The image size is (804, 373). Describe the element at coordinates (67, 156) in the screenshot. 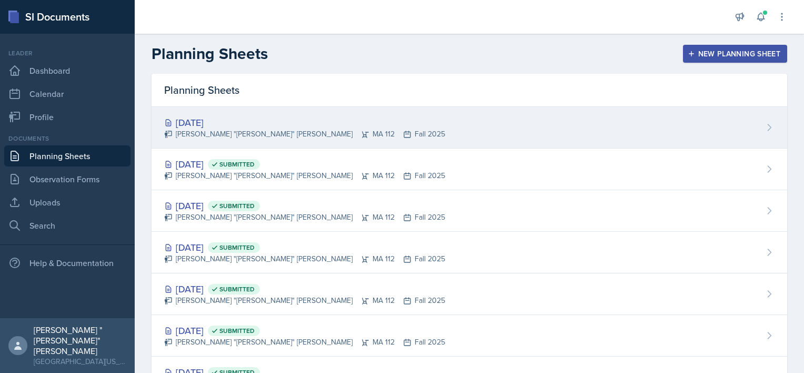

I see `a: Planning Sheets` at that location.